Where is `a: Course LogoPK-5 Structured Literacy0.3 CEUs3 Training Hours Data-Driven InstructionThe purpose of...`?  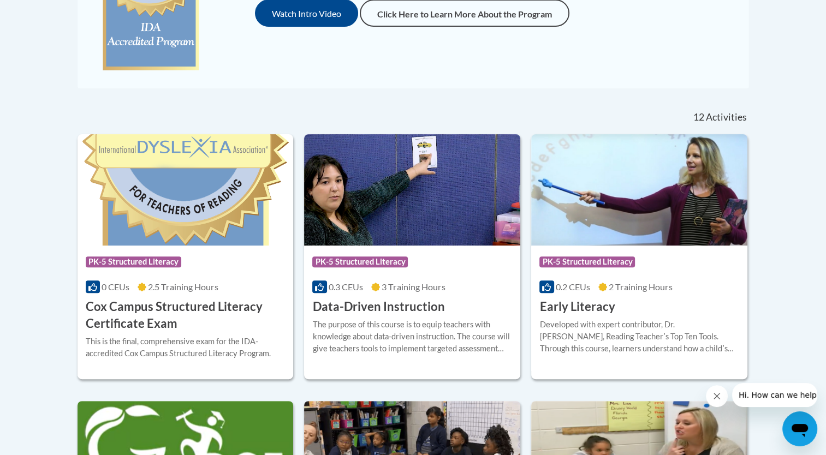 a: Course LogoPK-5 Structured Literacy0.3 CEUs3 Training Hours Data-Driven InstructionThe purpose of... is located at coordinates (412, 256).